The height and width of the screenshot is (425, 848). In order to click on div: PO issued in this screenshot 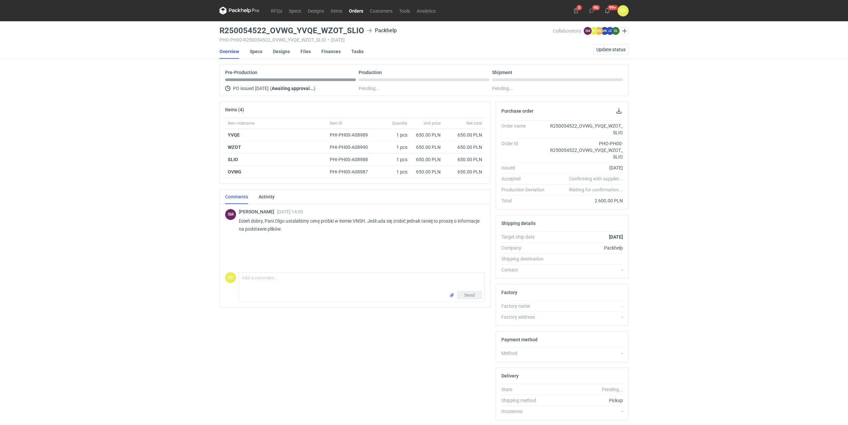, I will do `click(290, 88)`.